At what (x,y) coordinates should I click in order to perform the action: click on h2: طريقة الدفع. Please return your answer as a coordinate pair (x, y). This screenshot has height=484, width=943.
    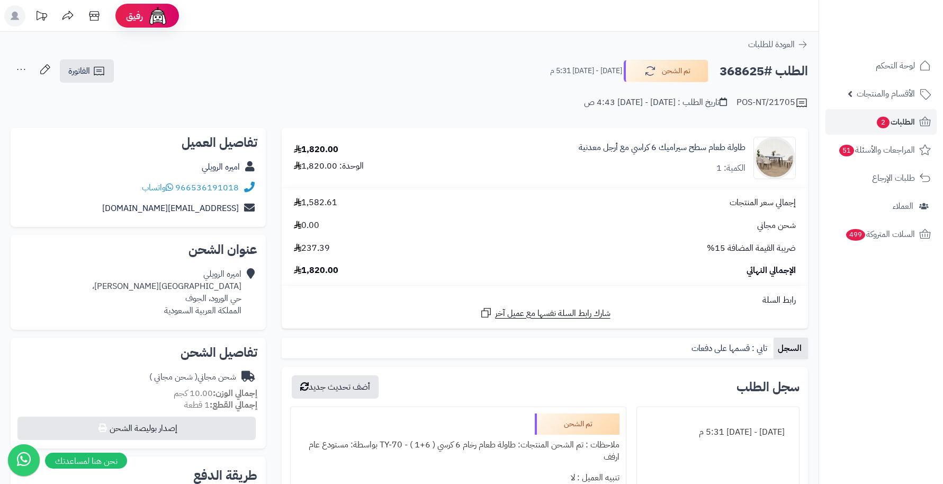
    Looking at the image, I should click on (225, 475).